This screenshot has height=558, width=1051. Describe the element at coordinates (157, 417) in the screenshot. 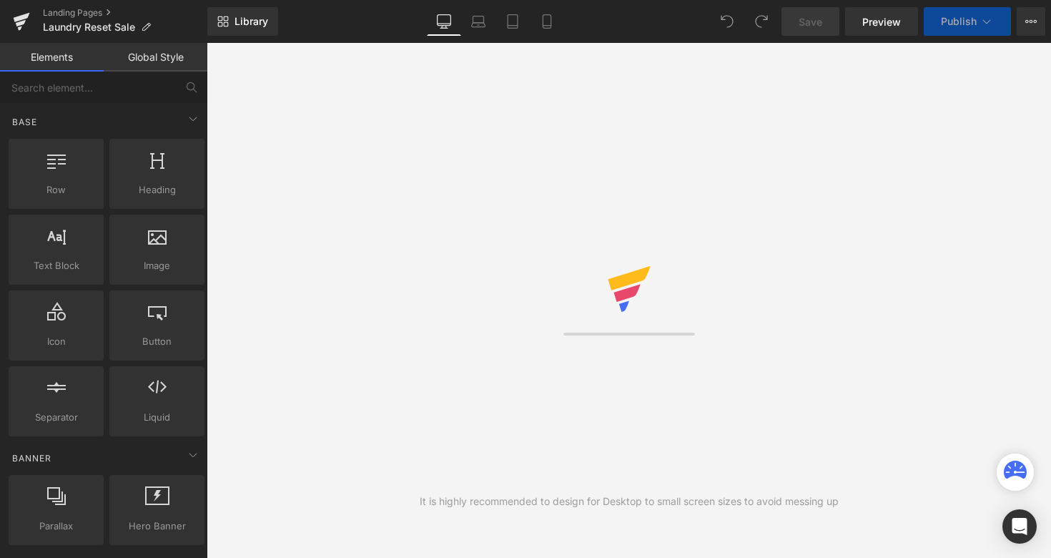

I see `span: Liquid` at that location.